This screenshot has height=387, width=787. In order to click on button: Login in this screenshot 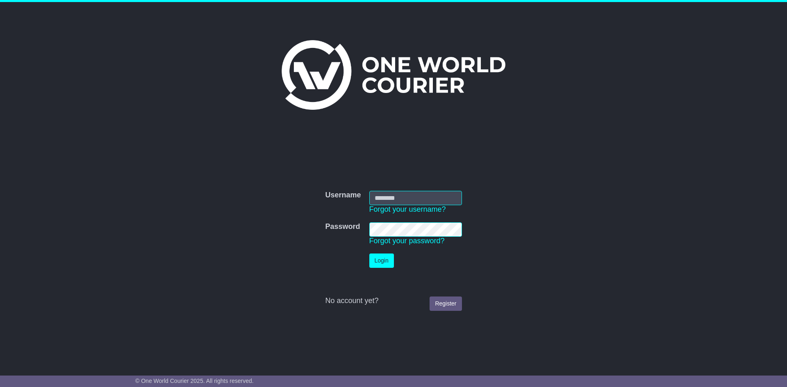, I will do `click(382, 261)`.